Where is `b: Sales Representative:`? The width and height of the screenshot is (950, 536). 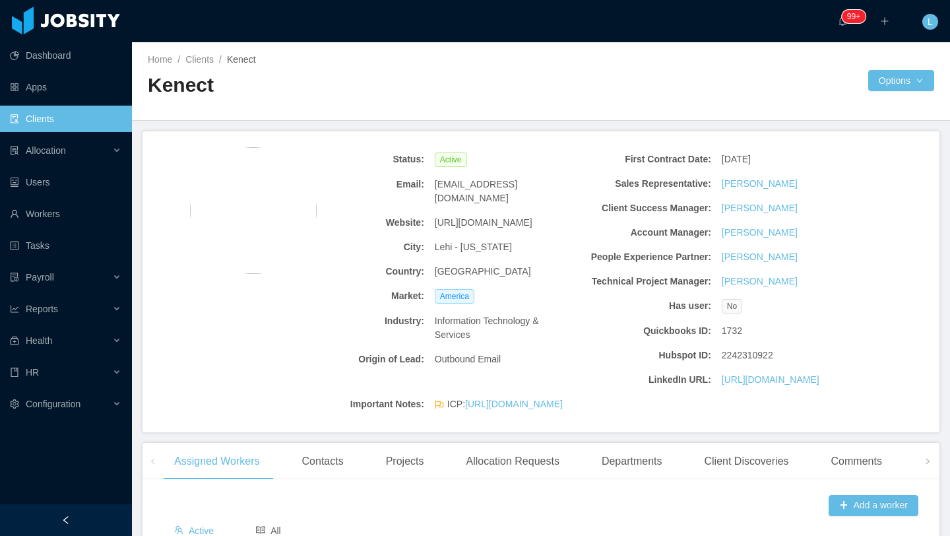
b: Sales Representative: is located at coordinates (644, 183).